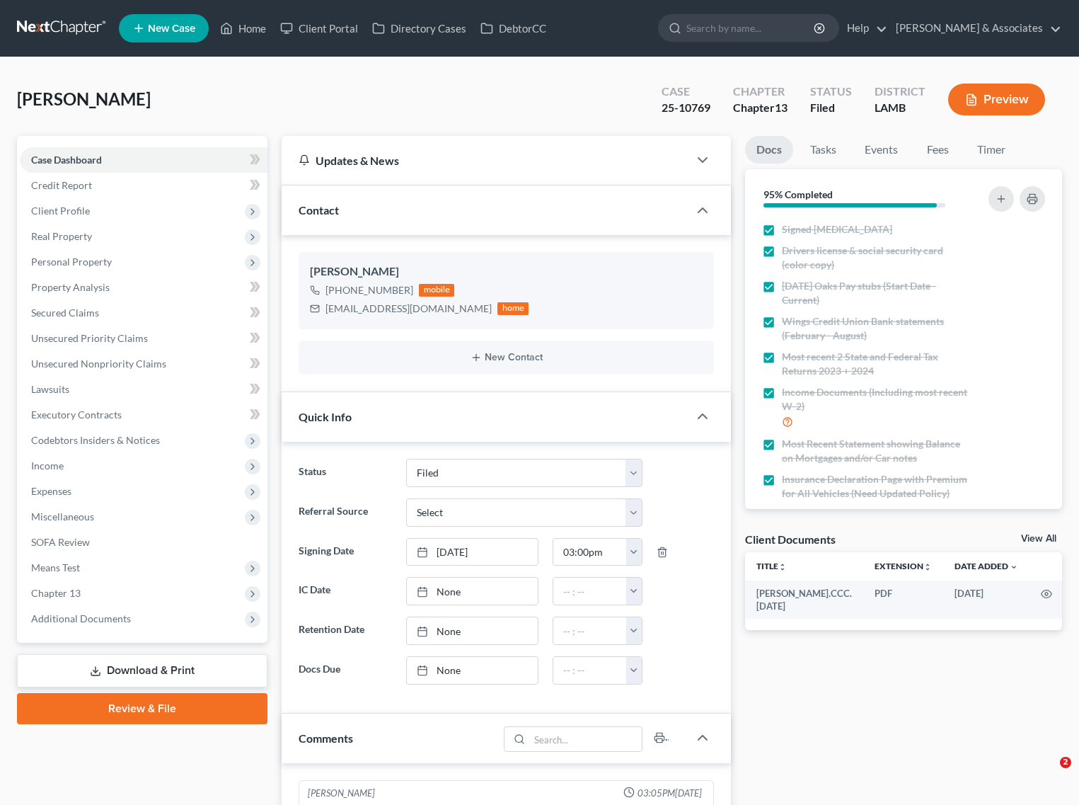 The height and width of the screenshot is (805, 1079). I want to click on a: SOFA Review, so click(144, 542).